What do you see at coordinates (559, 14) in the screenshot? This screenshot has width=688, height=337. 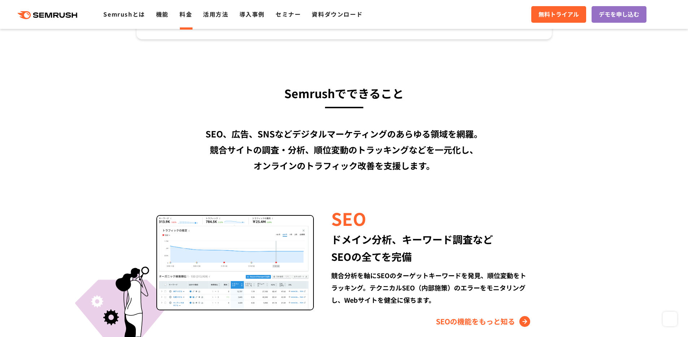 I see `a: 無料トライアル` at bounding box center [559, 14].